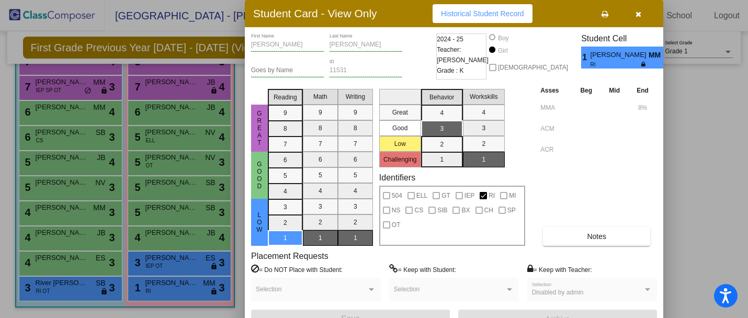  I want to click on span: 504, so click(397, 196).